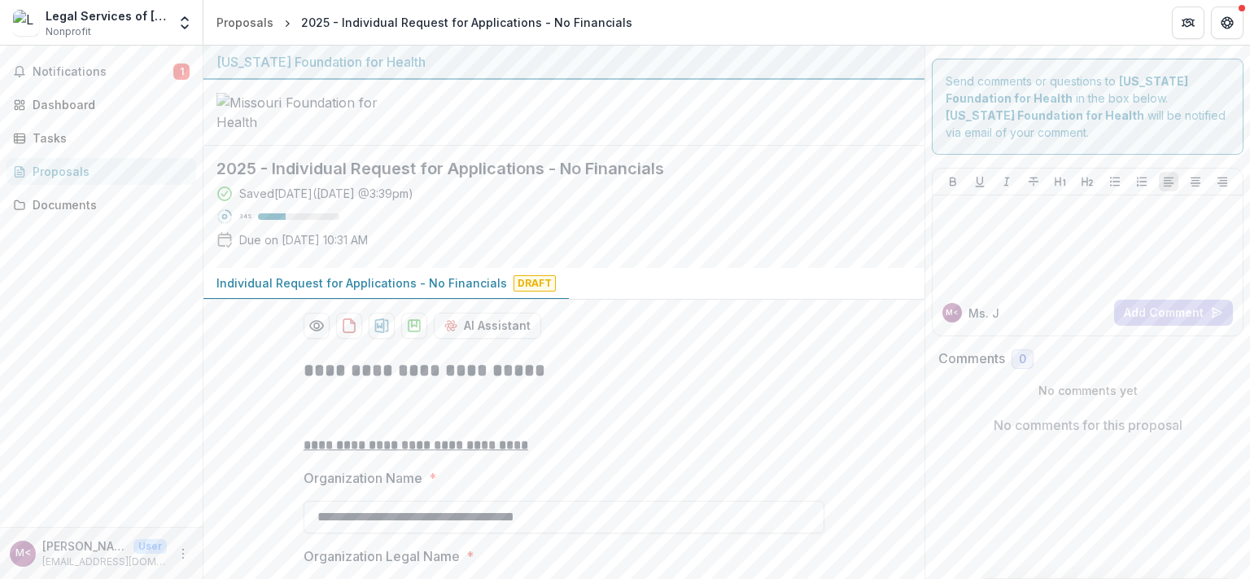 The height and width of the screenshot is (579, 1250). What do you see at coordinates (488, 326) in the screenshot?
I see `button: AI Assistant` at bounding box center [488, 326].